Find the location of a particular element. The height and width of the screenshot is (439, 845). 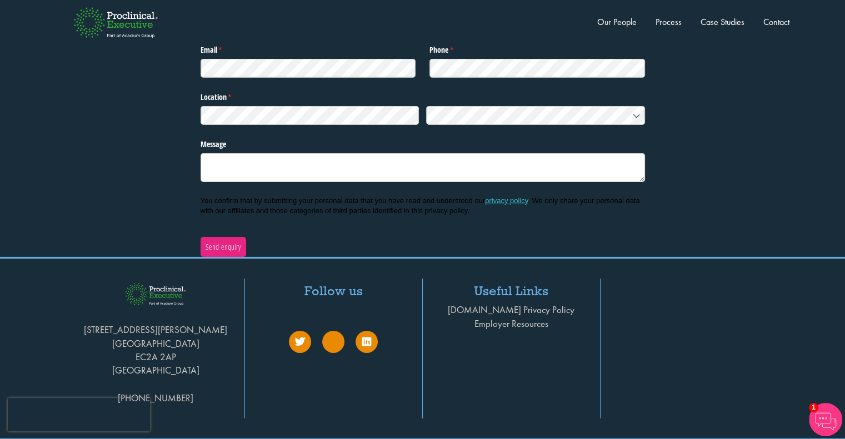

a: privacy policy is located at coordinates (506, 201).